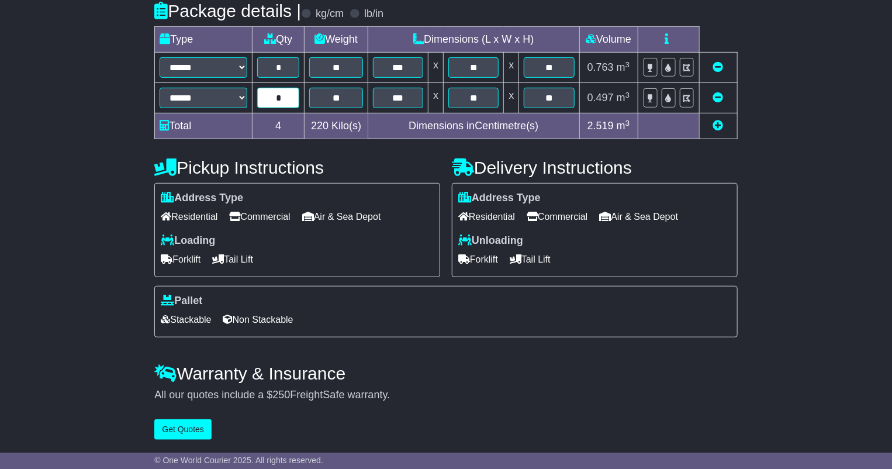 Image resolution: width=892 pixels, height=469 pixels. What do you see at coordinates (336, 126) in the screenshot?
I see `td: Kilo(s)` at bounding box center [336, 126].